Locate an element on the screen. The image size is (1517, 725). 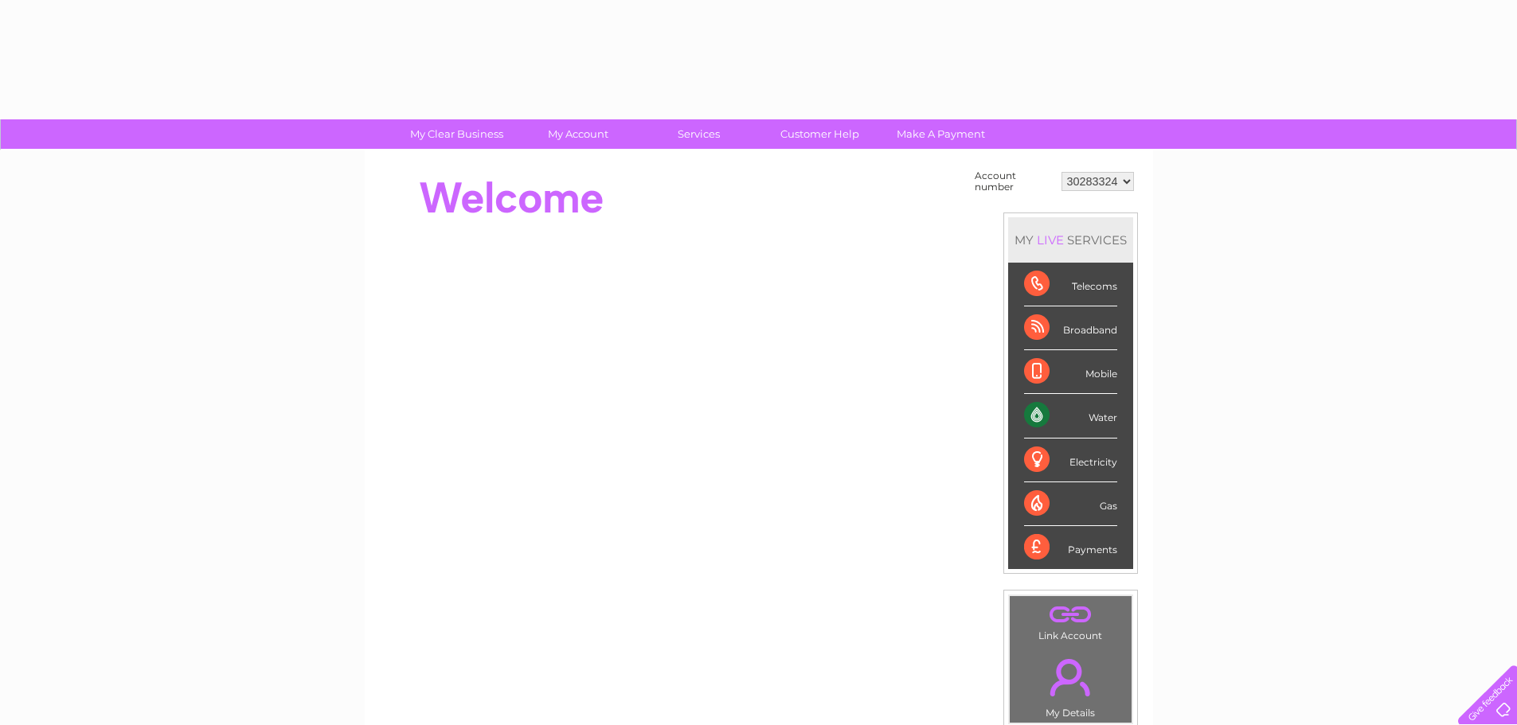
td: Account number is located at coordinates (1014, 182).